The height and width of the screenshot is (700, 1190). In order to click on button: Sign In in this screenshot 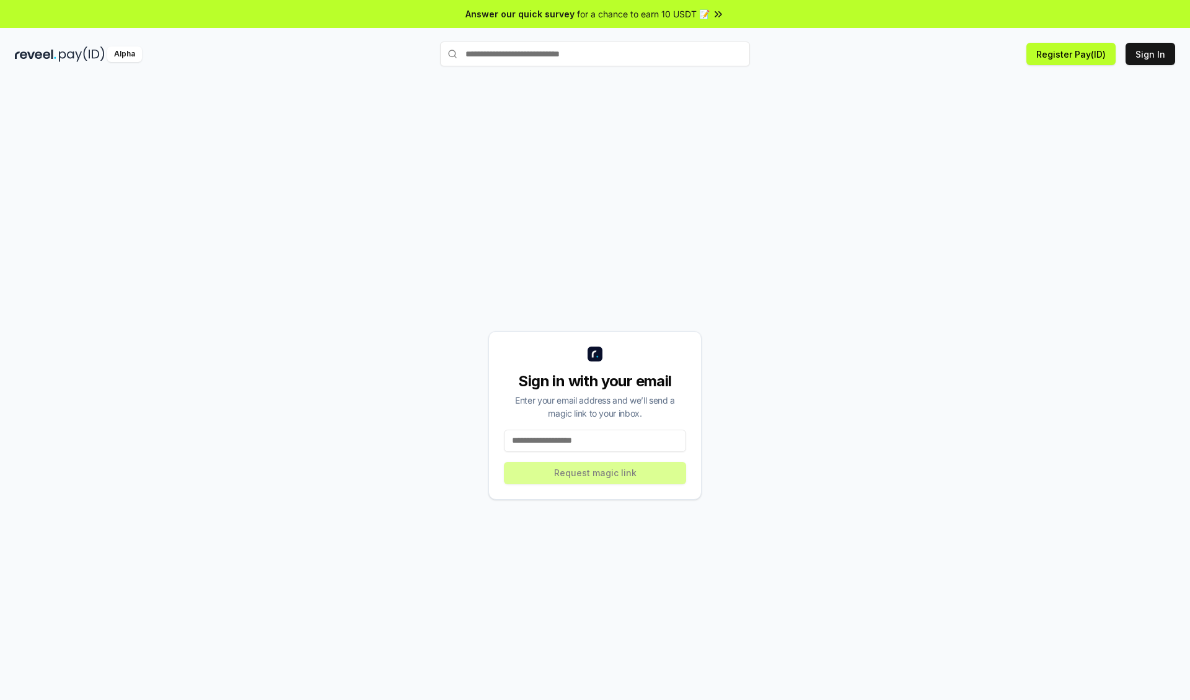, I will do `click(1150, 54)`.